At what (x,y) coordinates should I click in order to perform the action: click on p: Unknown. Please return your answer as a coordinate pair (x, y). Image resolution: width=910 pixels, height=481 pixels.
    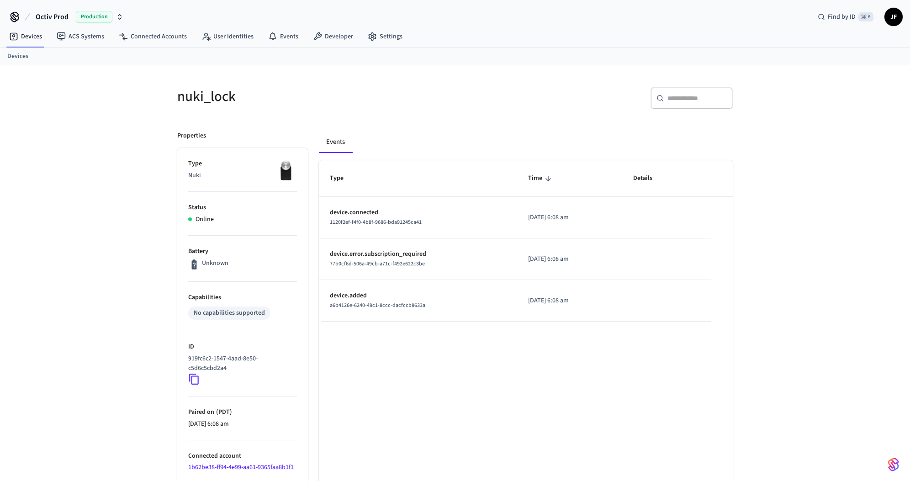
    Looking at the image, I should click on (215, 263).